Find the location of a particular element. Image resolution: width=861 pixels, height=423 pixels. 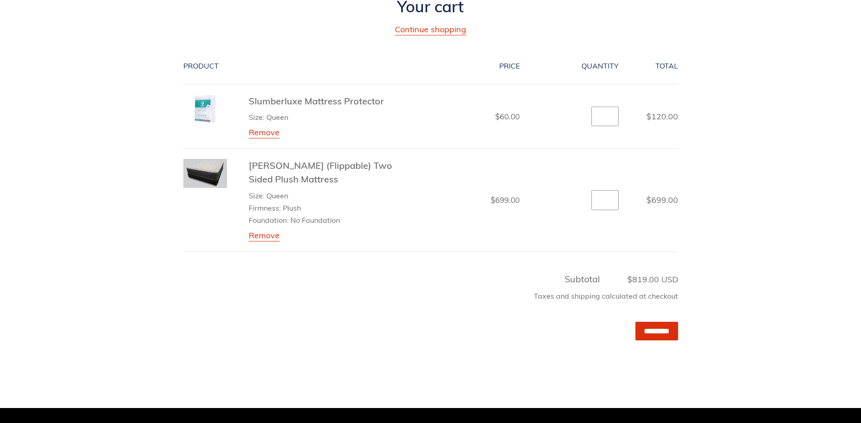

th: Price is located at coordinates (467, 66).